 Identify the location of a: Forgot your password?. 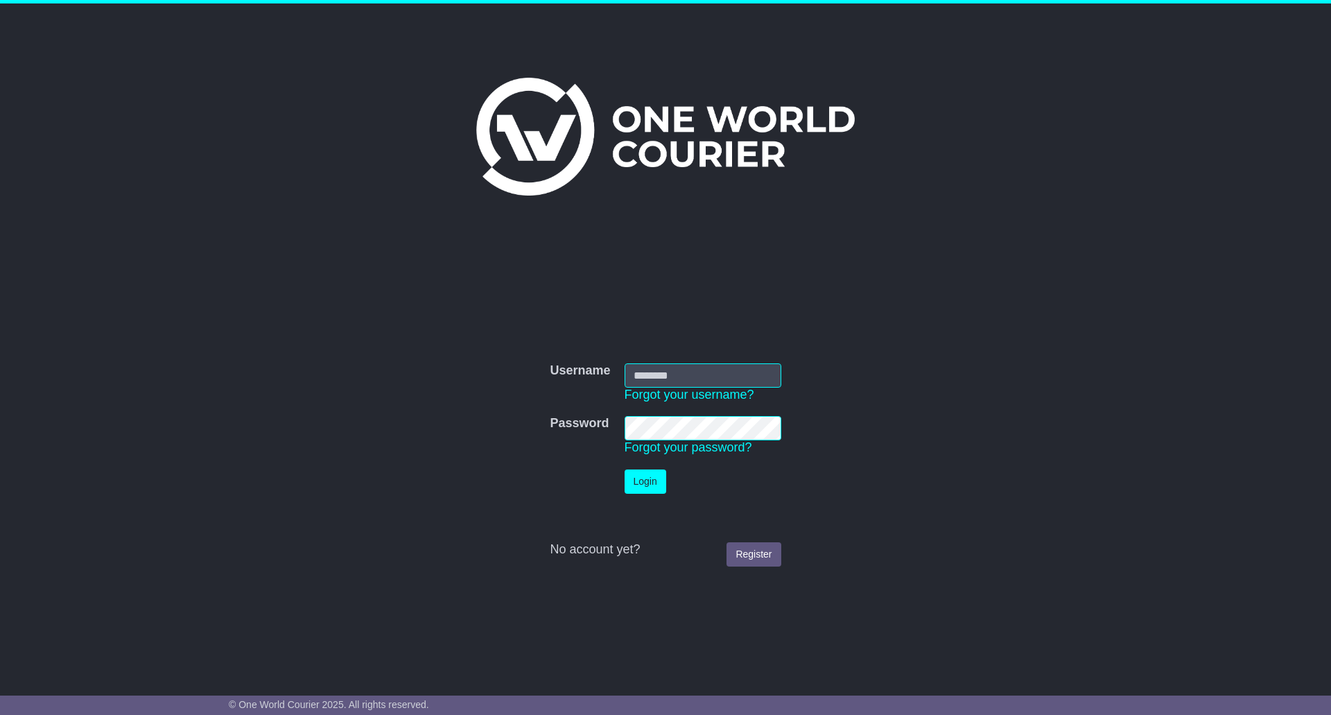
(688, 447).